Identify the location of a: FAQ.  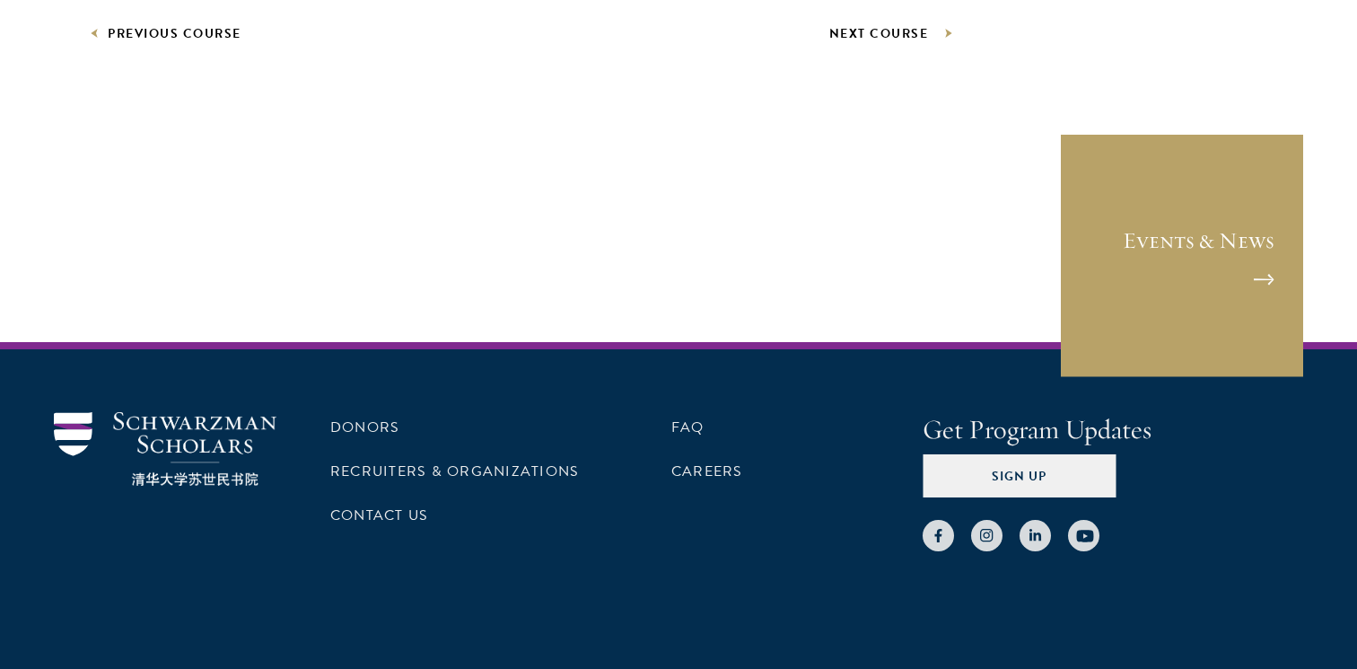
(688, 427).